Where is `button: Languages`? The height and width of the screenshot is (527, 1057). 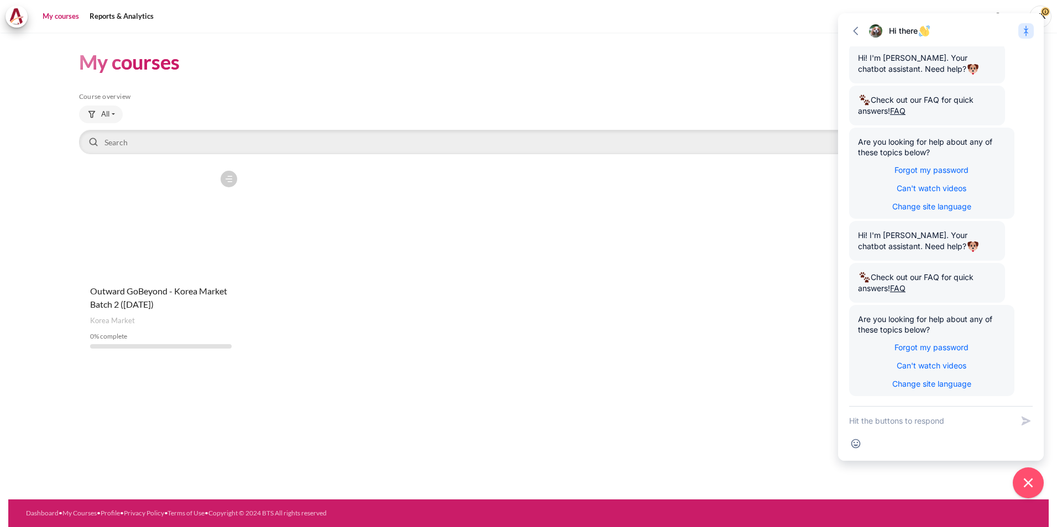 button: Languages is located at coordinates (1016, 17).